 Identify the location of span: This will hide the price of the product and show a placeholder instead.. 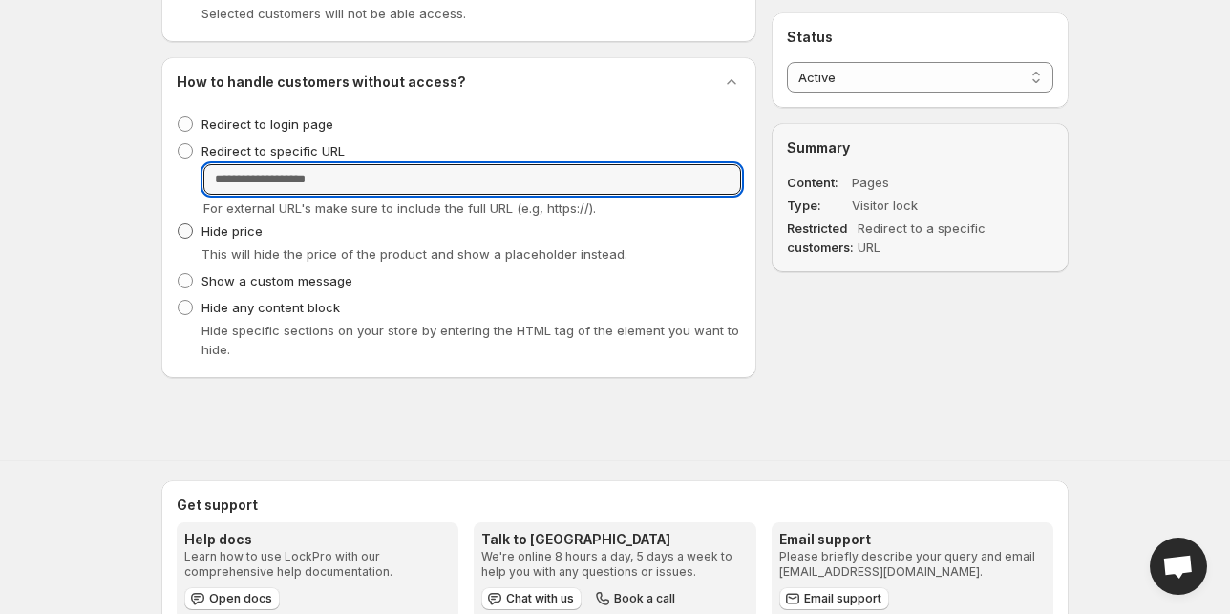
(414, 254).